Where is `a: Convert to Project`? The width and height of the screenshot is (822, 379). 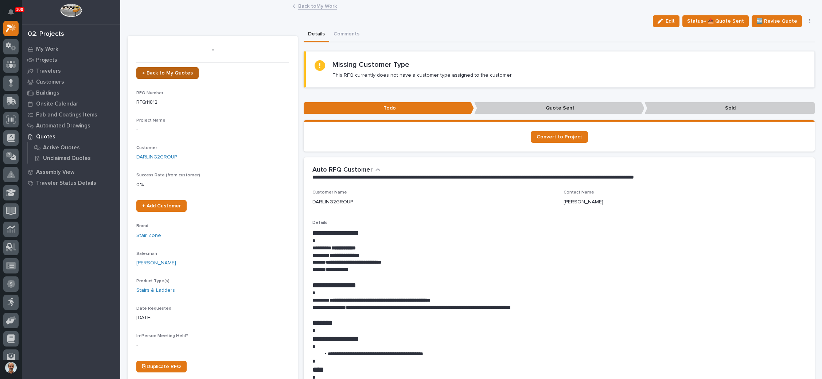 a: Convert to Project is located at coordinates (559, 137).